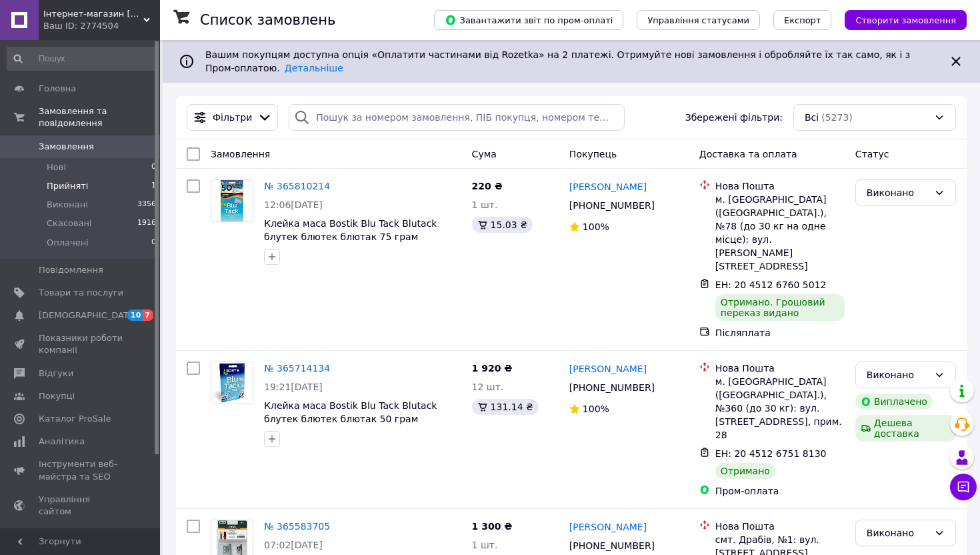  Describe the element at coordinates (811, 117) in the screenshot. I see `span: Всі` at that location.